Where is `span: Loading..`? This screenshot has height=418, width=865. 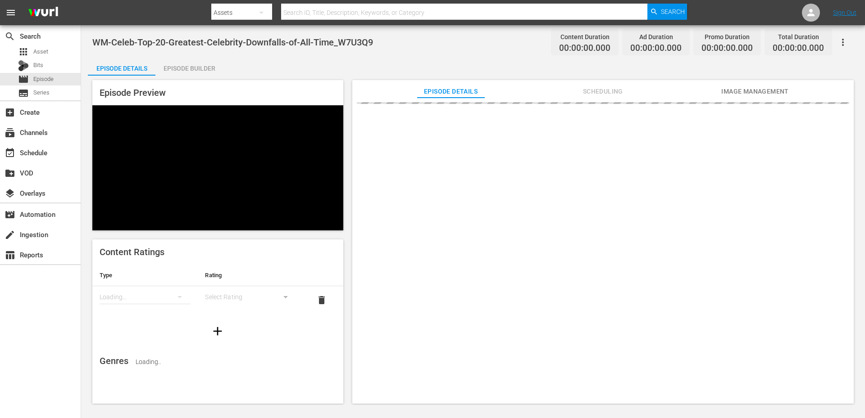
span: Loading.. is located at coordinates (148, 362).